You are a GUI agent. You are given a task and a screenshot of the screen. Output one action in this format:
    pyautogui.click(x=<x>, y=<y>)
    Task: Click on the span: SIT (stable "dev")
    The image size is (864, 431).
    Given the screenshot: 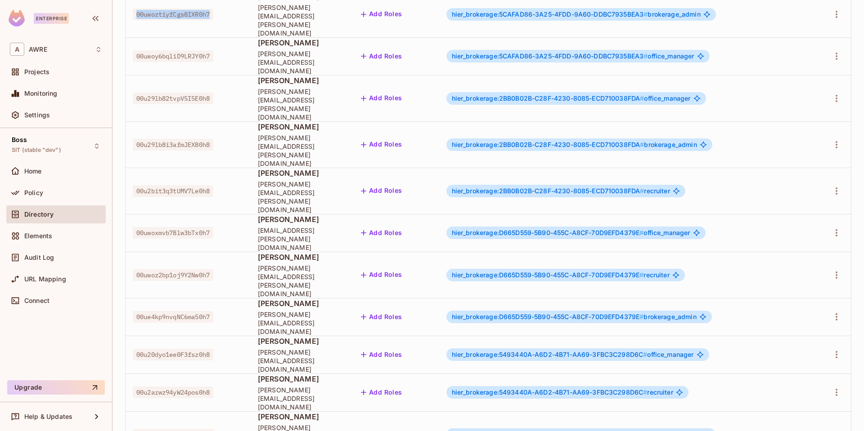 What is the action you would take?
    pyautogui.click(x=36, y=150)
    